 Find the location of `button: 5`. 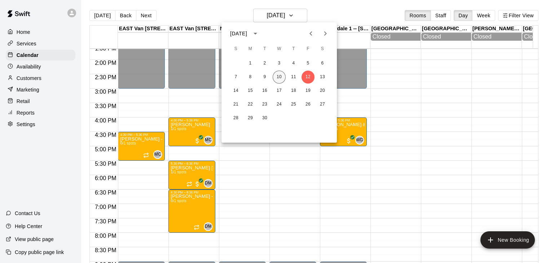

button: 5 is located at coordinates (308, 63).